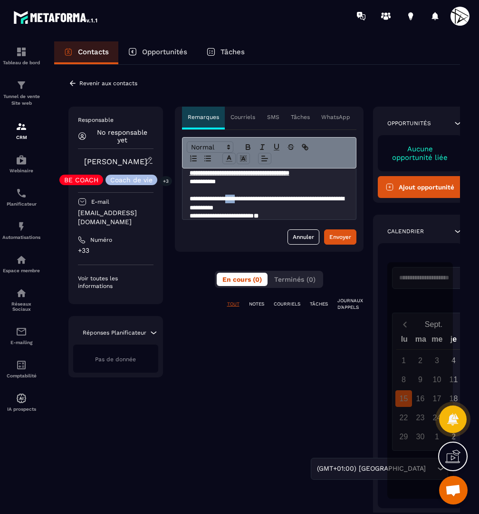 This screenshot has height=514, width=479. Describe the element at coordinates (116, 120) in the screenshot. I see `p: Responsable` at that location.